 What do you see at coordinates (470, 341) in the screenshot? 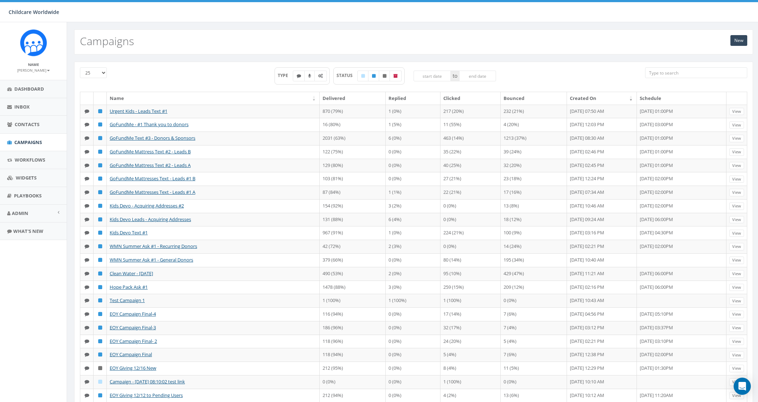
I see `td: 24 (20%)` at bounding box center [470, 341].